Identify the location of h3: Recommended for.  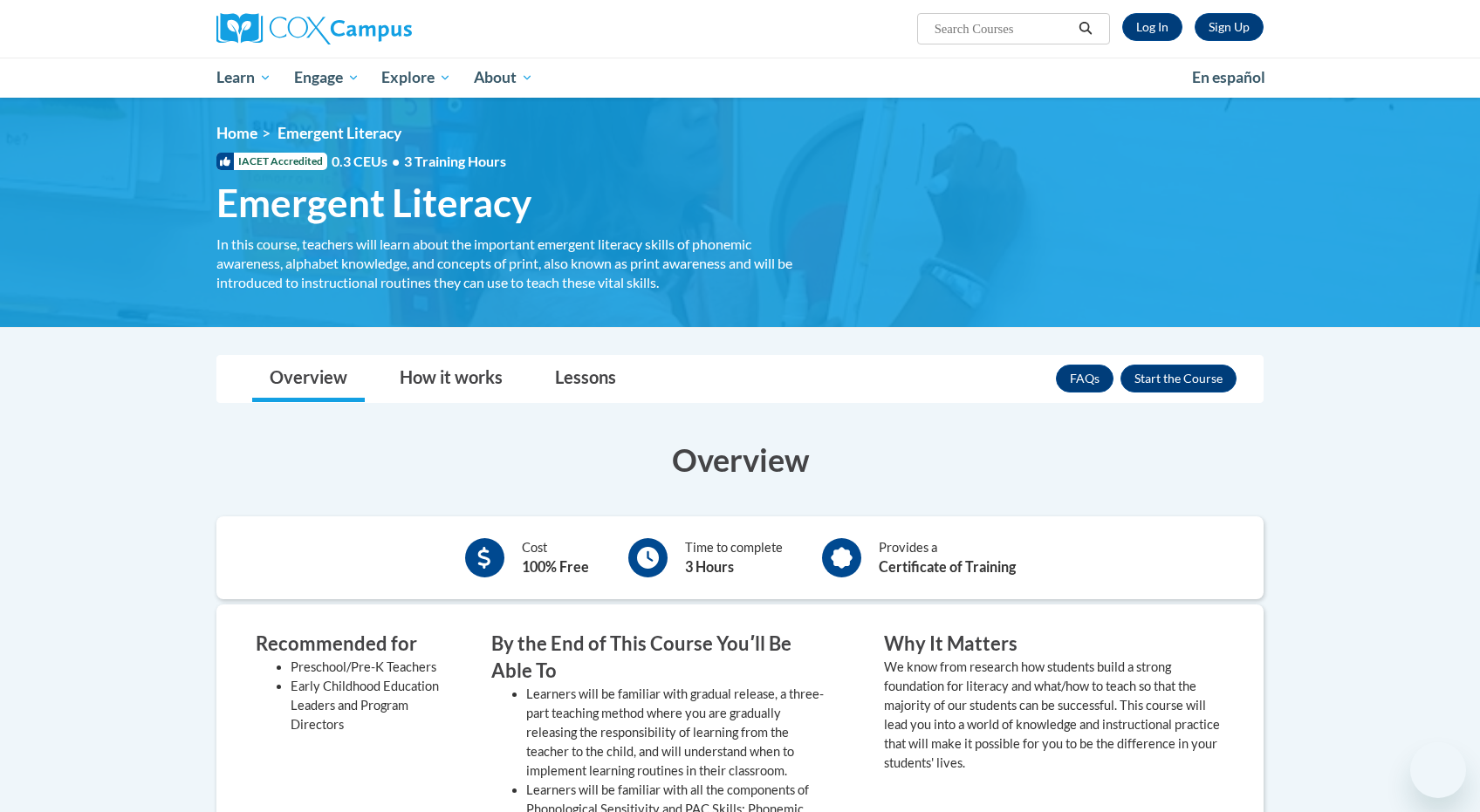
(347, 644).